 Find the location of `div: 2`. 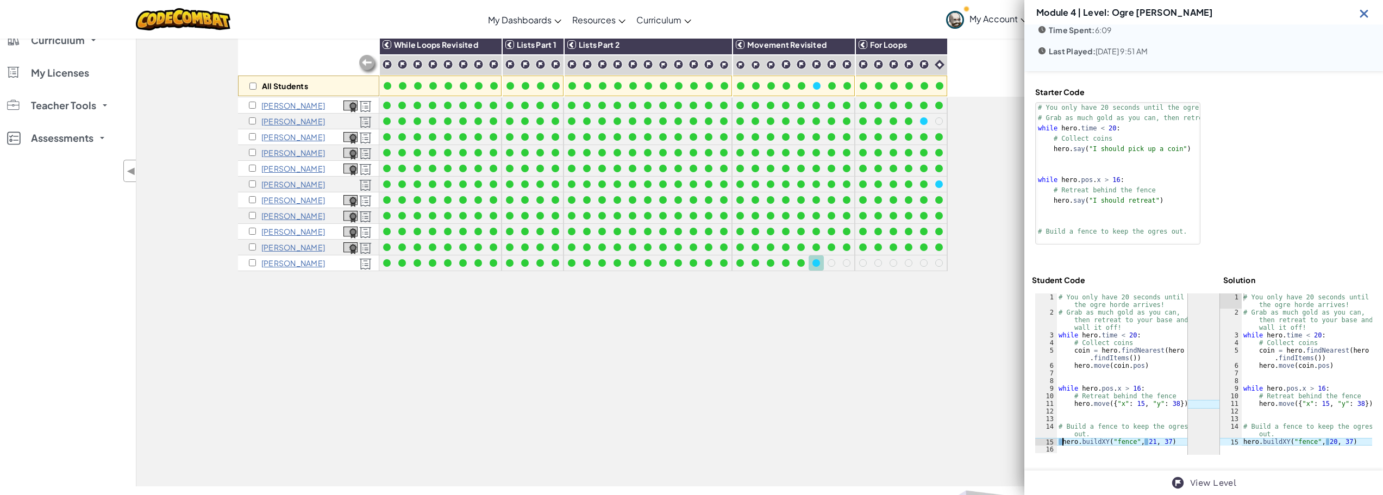

div: 2 is located at coordinates (1231, 320).